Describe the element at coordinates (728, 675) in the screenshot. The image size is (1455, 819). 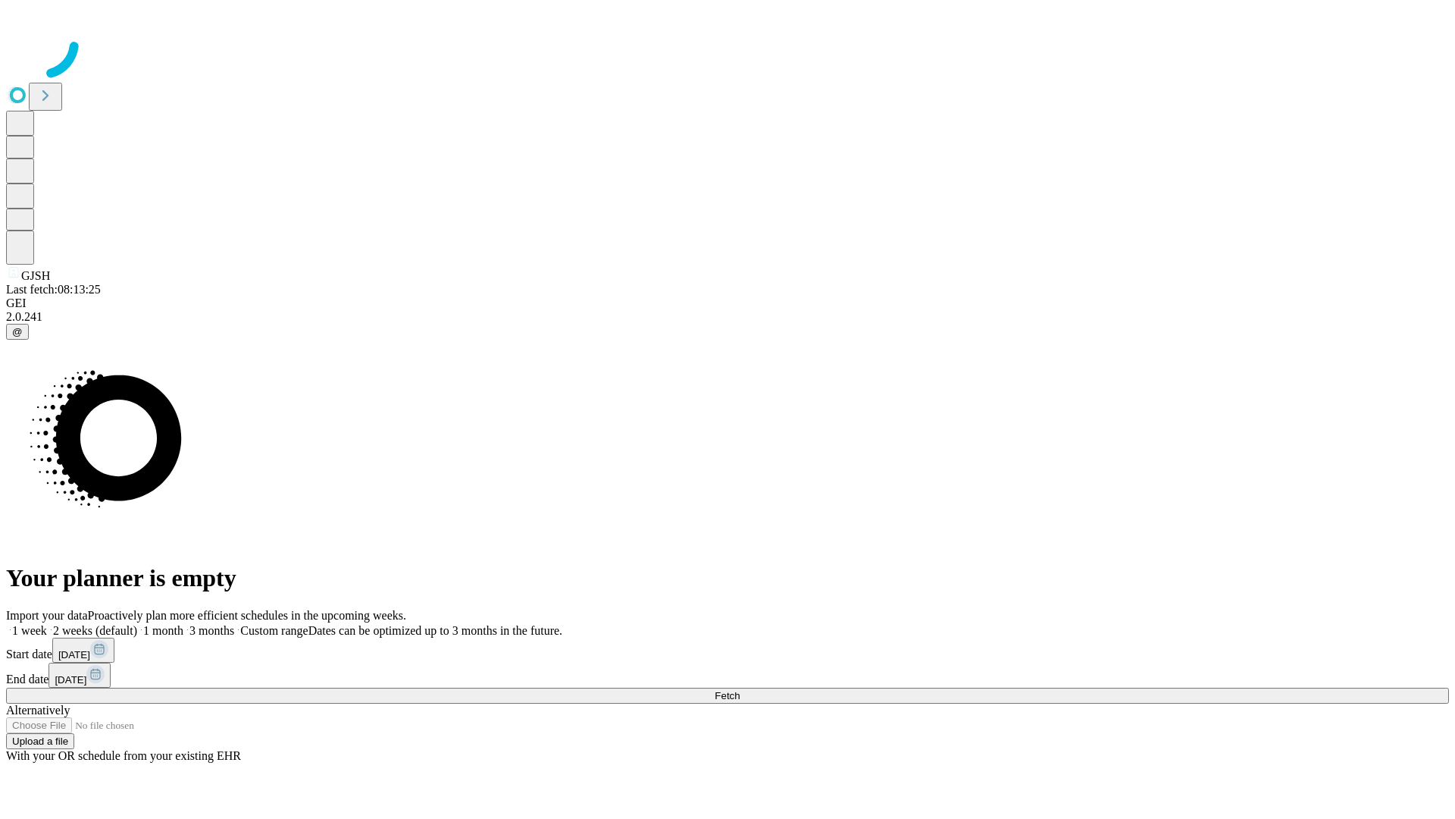
I see `div: End date` at that location.